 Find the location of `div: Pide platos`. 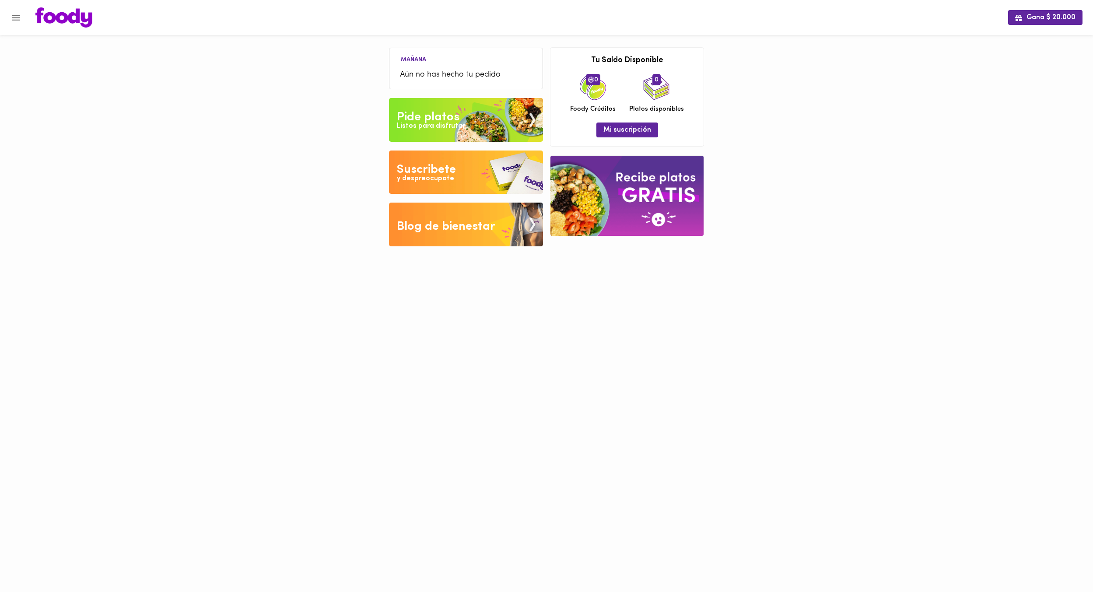

div: Pide platos is located at coordinates (428, 117).